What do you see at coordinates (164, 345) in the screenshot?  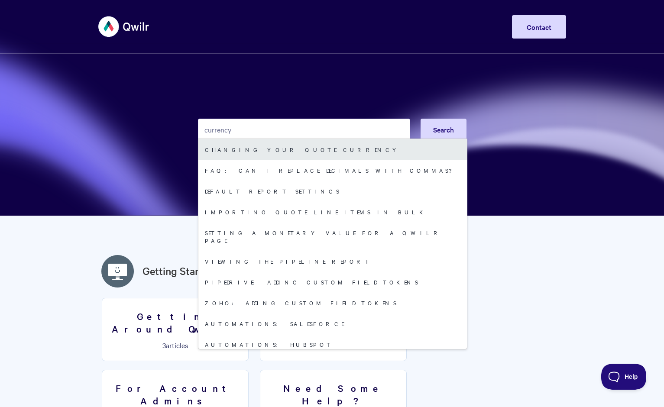 I see `span: 3` at bounding box center [164, 345].